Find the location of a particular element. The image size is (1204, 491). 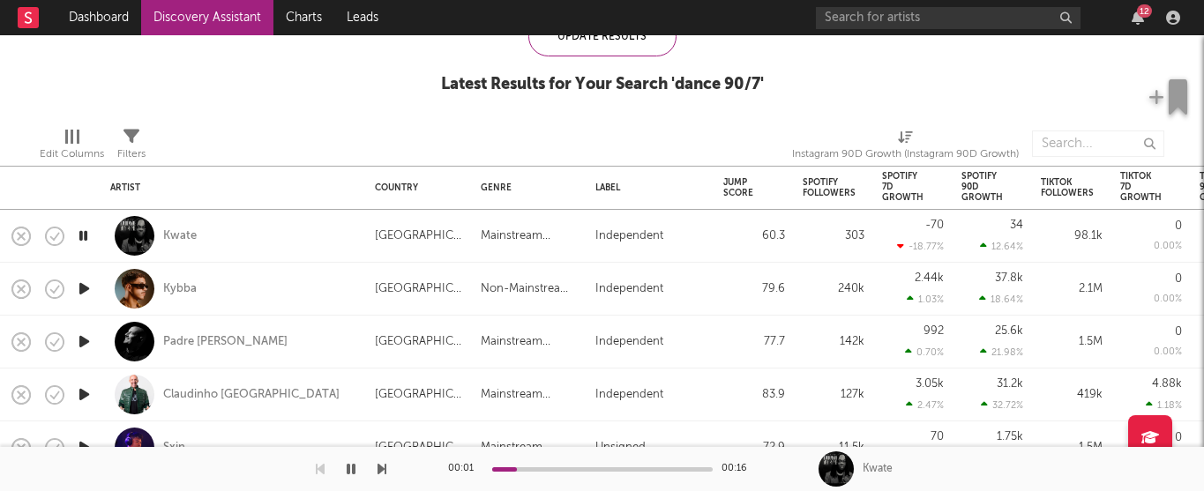

div: 12.64 % is located at coordinates (1001, 246).